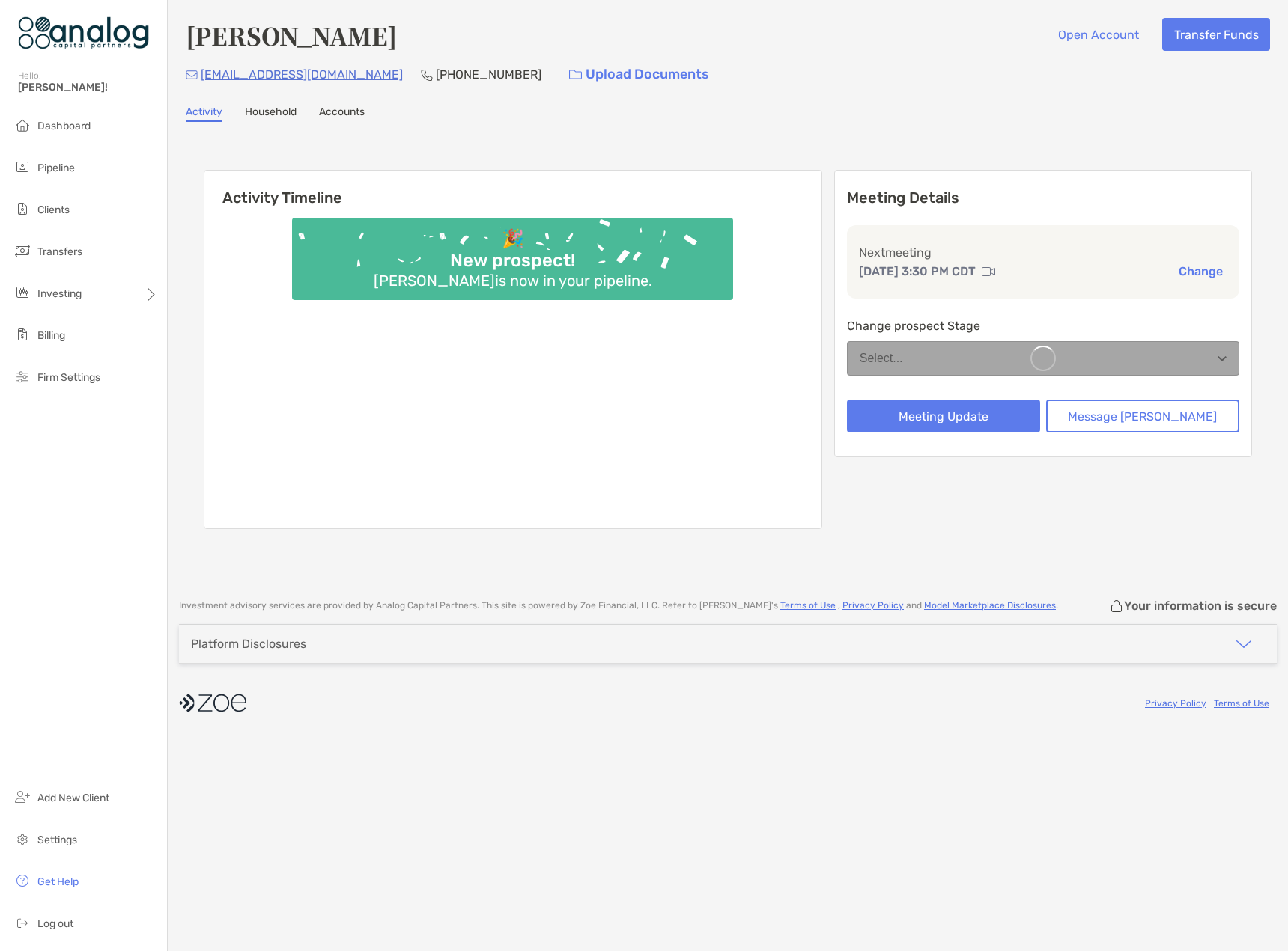  Describe the element at coordinates (23, 125) in the screenshot. I see `img: dashboard icon` at that location.